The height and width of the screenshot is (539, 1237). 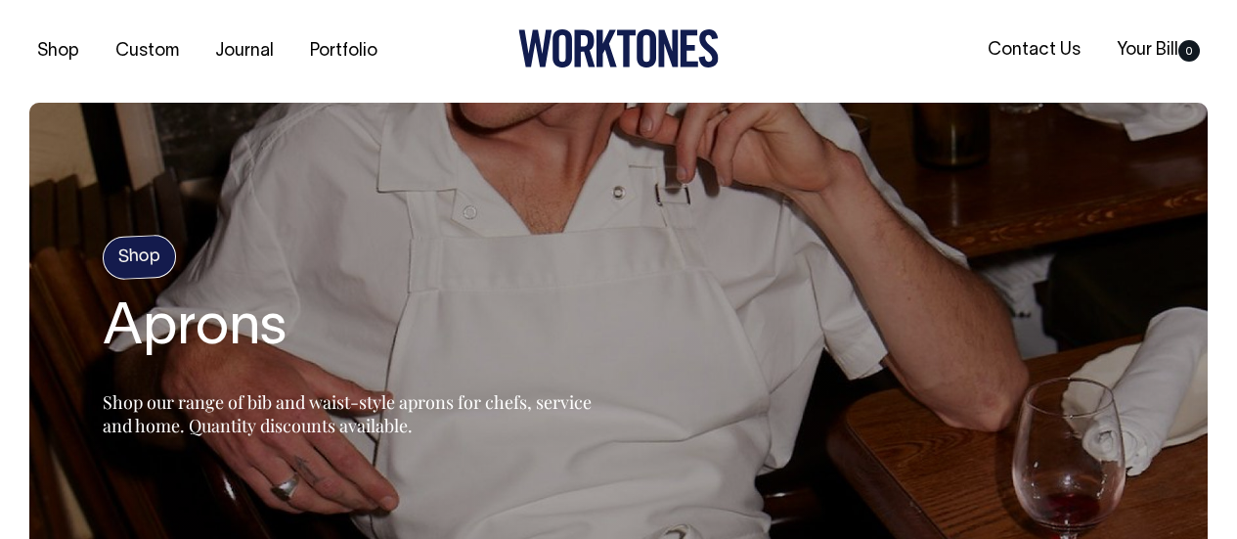 What do you see at coordinates (343, 51) in the screenshot?
I see `a: Portfolio` at bounding box center [343, 51].